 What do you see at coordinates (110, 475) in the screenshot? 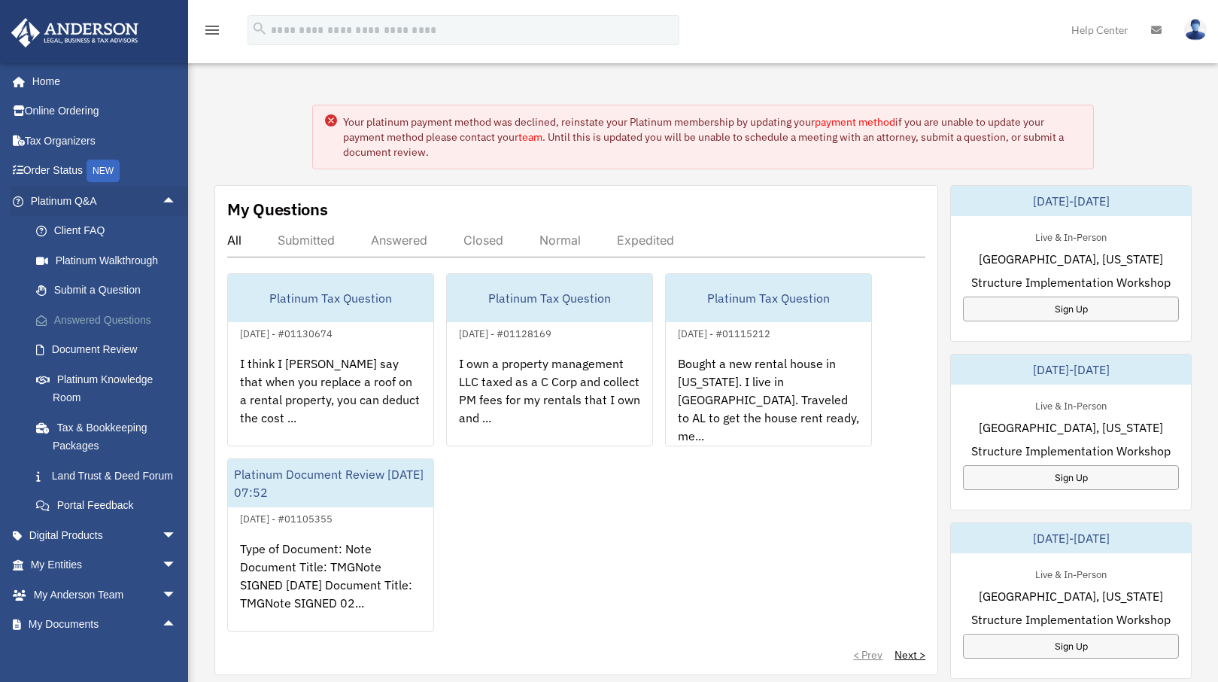
I see `a: Land Trust & Deed Forum` at bounding box center [110, 475].